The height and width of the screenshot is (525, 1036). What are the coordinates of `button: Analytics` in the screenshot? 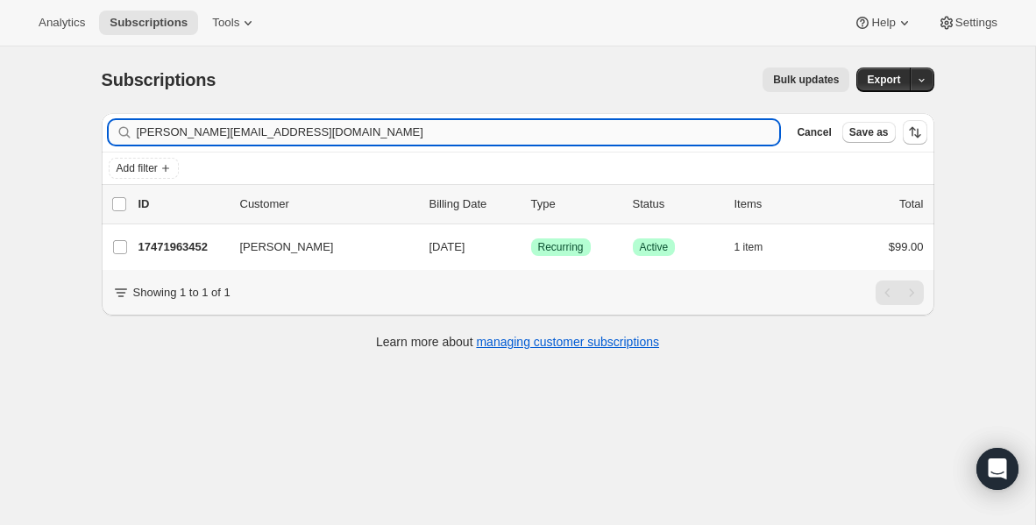 It's located at (61, 23).